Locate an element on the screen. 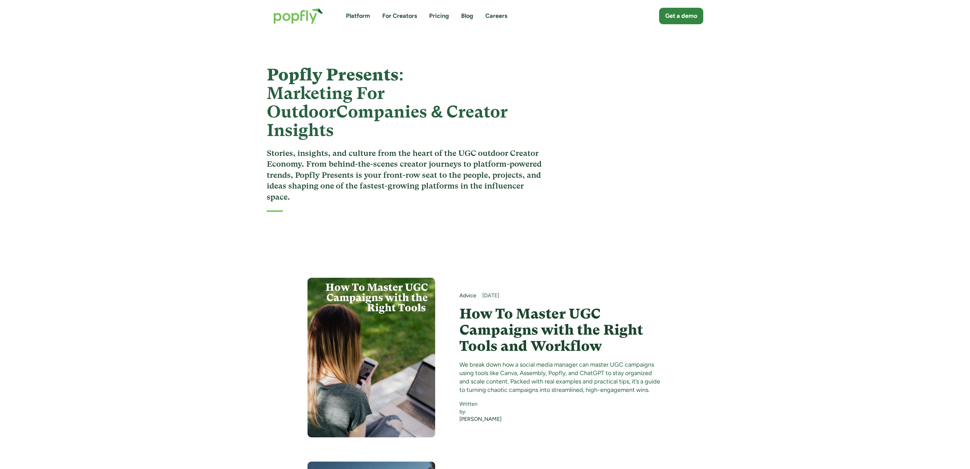  div: Written by: is located at coordinates (480, 408).